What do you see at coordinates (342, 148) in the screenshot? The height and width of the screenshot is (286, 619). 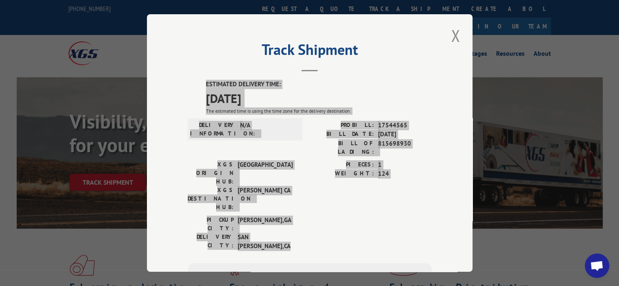 I see `label: BILL OF LADING:` at bounding box center [342, 148].